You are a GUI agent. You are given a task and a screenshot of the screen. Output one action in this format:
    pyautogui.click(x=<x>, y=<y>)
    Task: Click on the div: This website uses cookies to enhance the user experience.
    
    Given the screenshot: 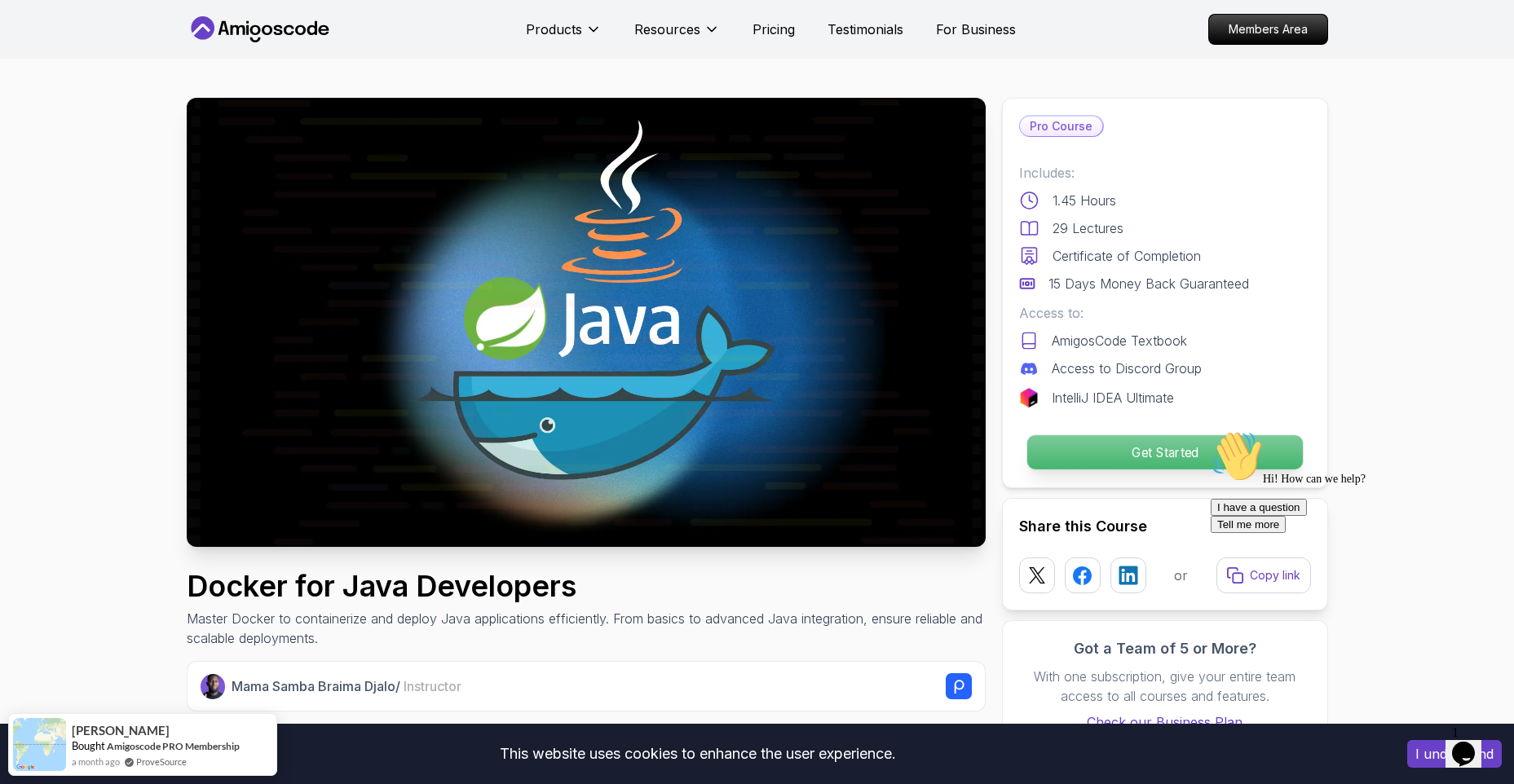 What is the action you would take?
    pyautogui.click(x=697, y=754)
    